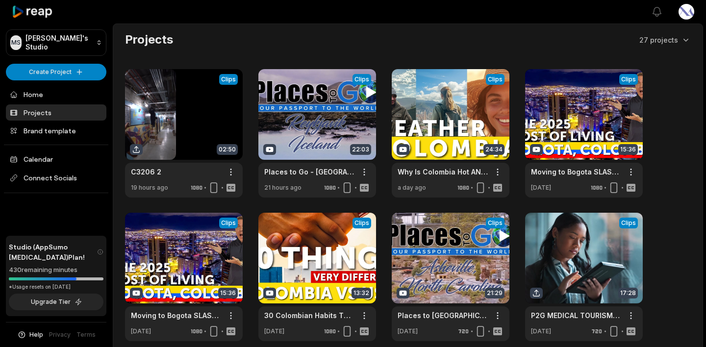  I want to click on button: Upgrade Tier, so click(56, 302).